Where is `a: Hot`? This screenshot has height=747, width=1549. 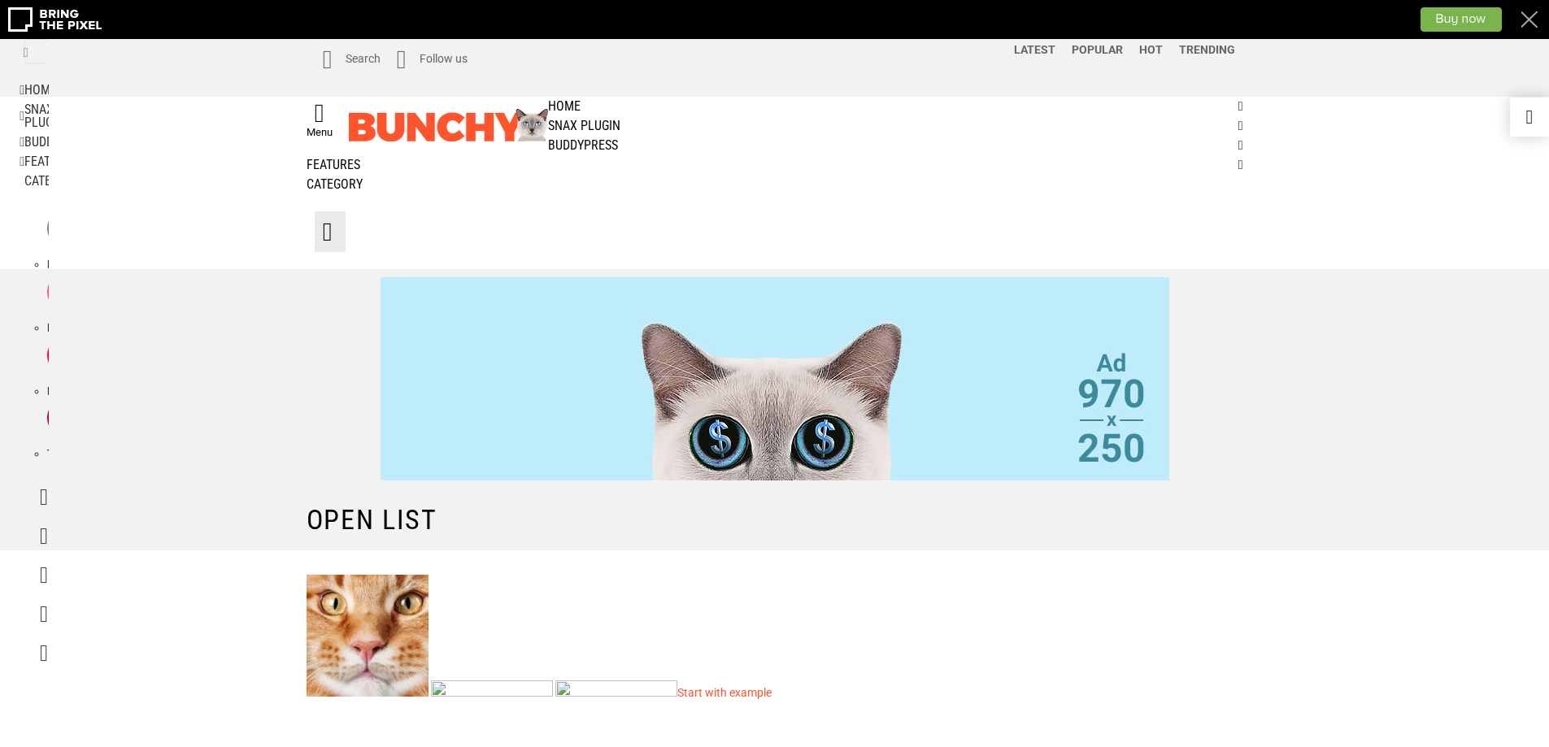
a: Hot is located at coordinates (1151, 50).